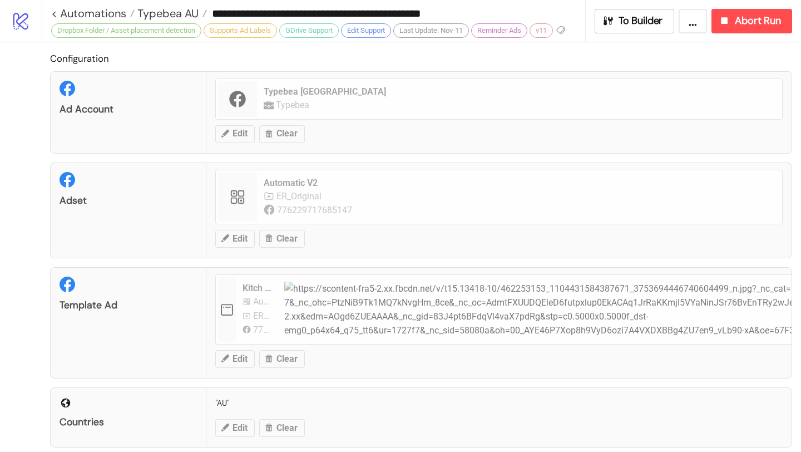 This screenshot has width=801, height=452. Describe the element at coordinates (126, 31) in the screenshot. I see `div: Dropbox Folder / Asset placement detection` at that location.